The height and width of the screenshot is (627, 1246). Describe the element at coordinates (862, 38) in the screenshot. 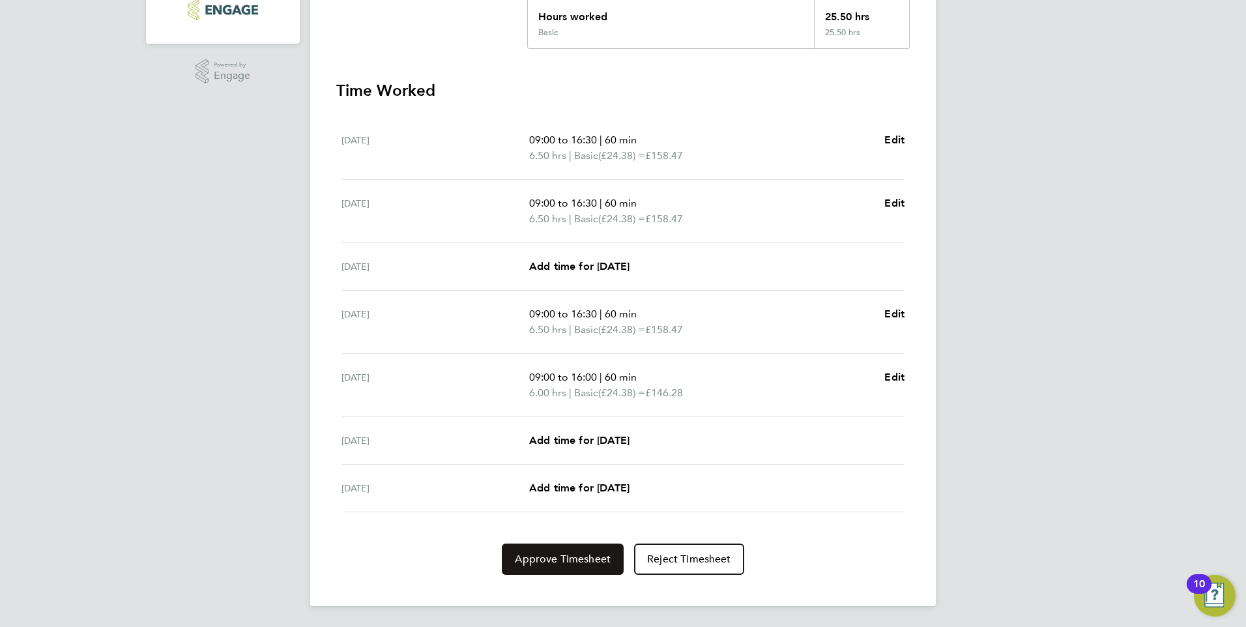

I see `div: 25.50 hrs` at that location.